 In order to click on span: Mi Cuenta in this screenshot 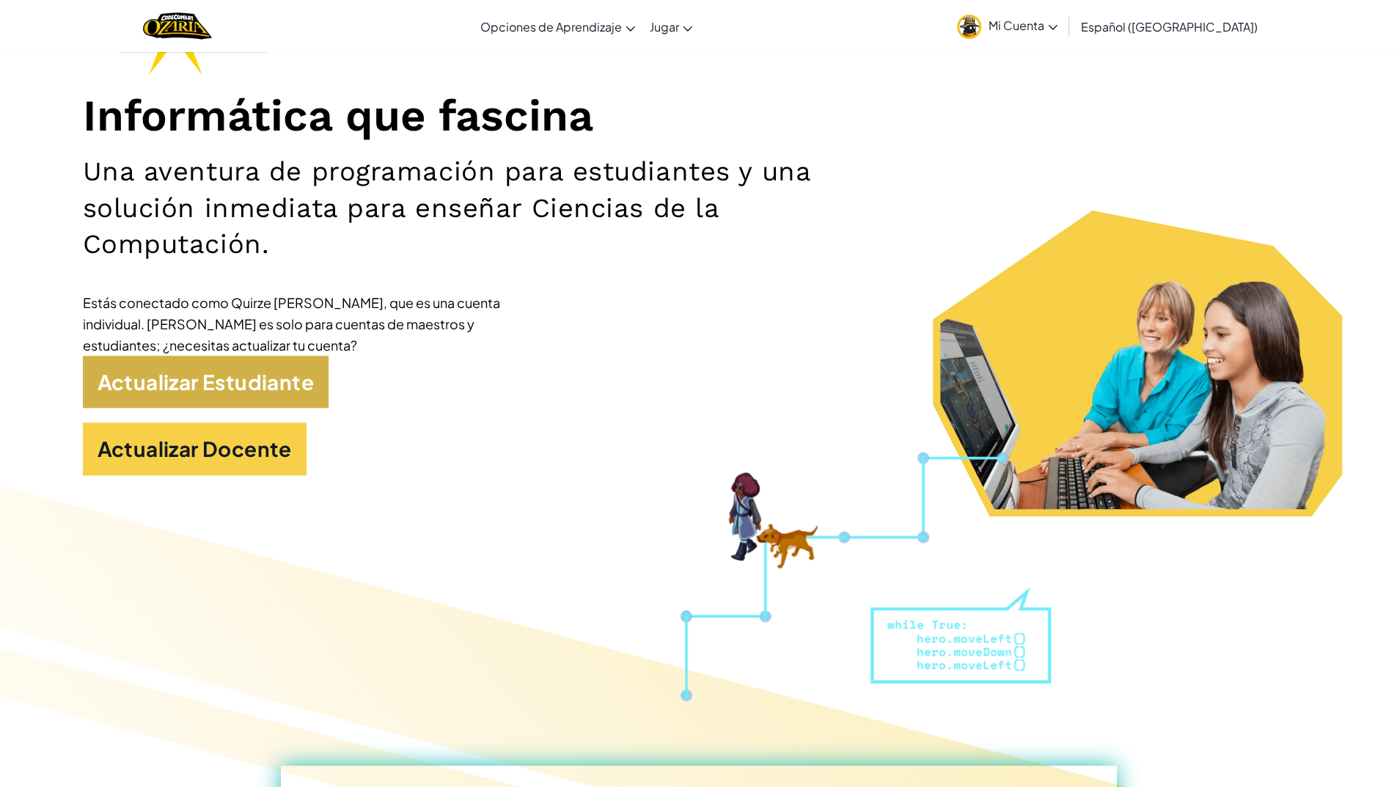, I will do `click(1023, 25)`.